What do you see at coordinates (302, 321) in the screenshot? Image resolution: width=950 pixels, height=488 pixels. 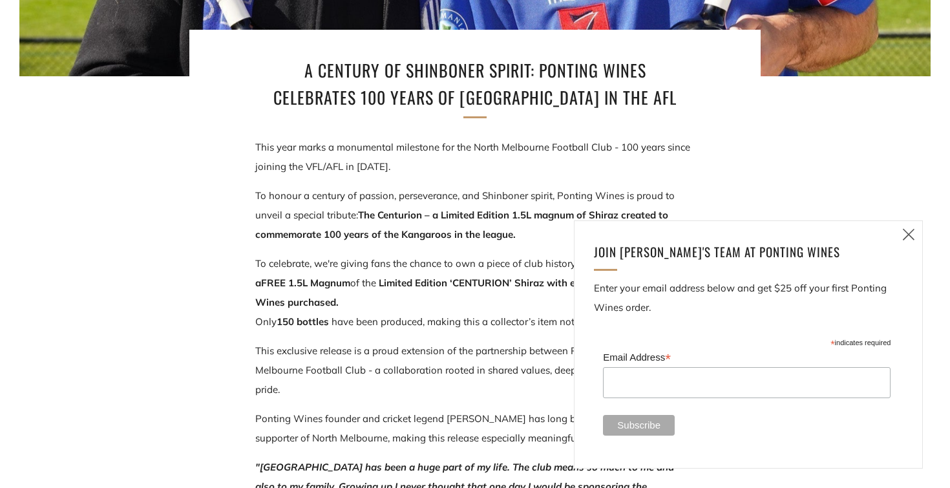 I see `strong: 150 bottles` at bounding box center [302, 321].